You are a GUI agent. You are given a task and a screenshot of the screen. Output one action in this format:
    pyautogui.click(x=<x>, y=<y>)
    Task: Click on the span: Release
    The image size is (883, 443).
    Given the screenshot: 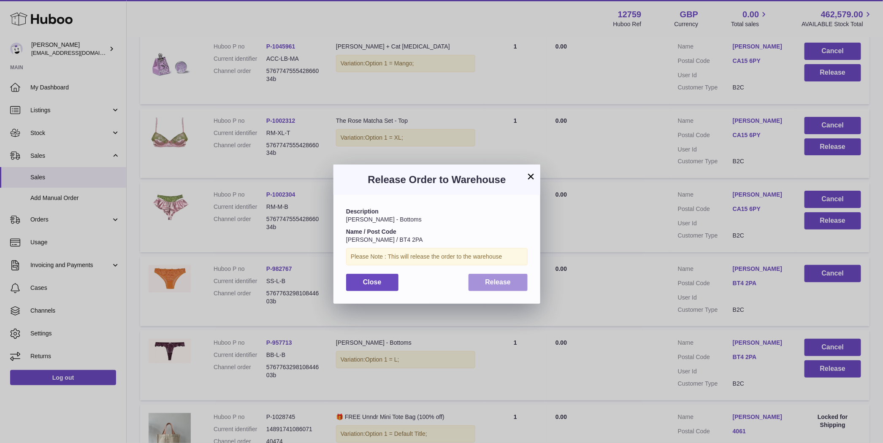 What is the action you would take?
    pyautogui.click(x=498, y=282)
    